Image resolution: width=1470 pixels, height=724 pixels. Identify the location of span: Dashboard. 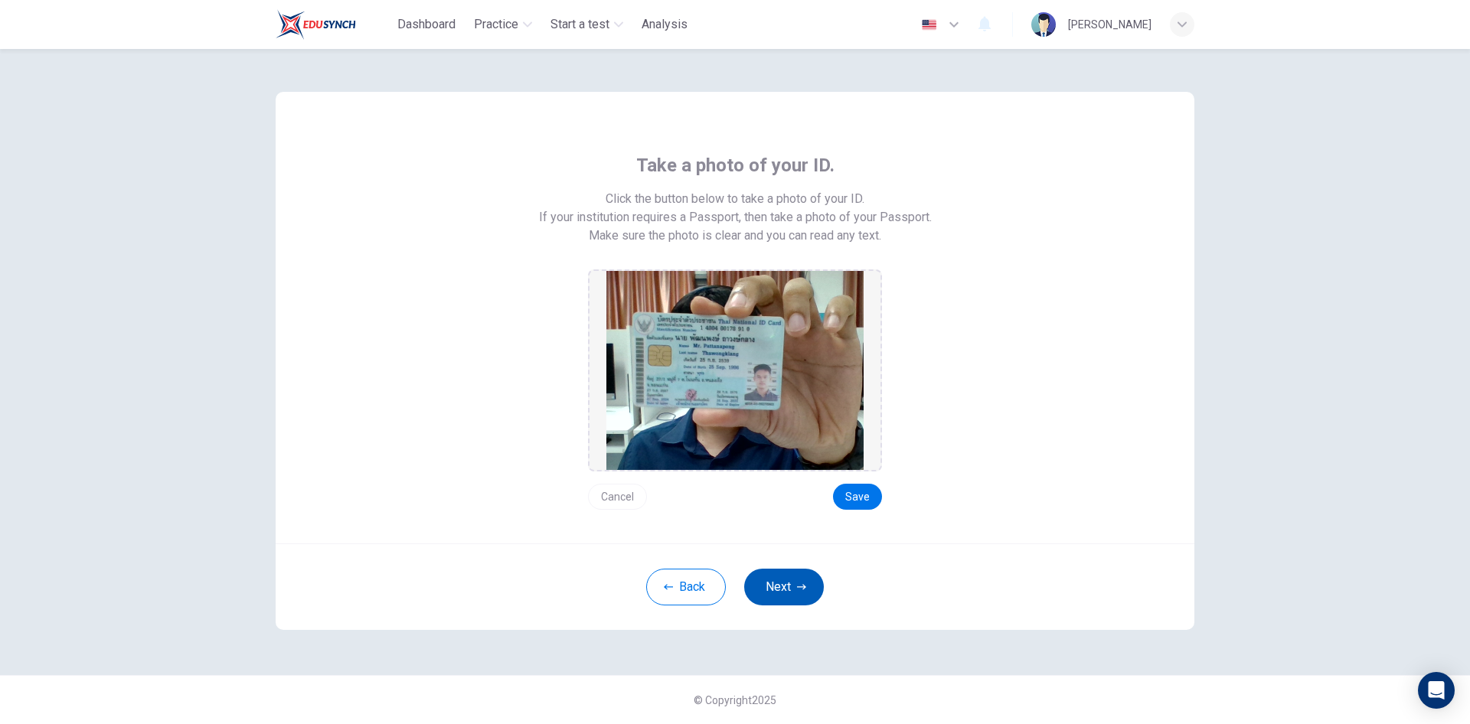
(427, 25).